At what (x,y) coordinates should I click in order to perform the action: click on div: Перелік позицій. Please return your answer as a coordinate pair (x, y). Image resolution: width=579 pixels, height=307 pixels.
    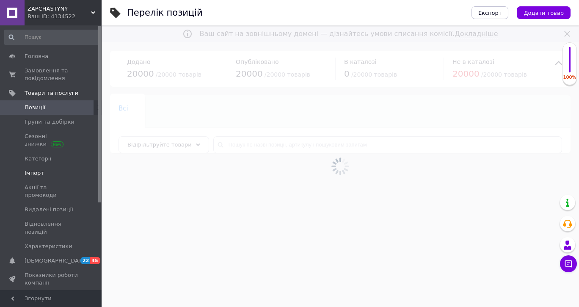
    Looking at the image, I should click on (165, 13).